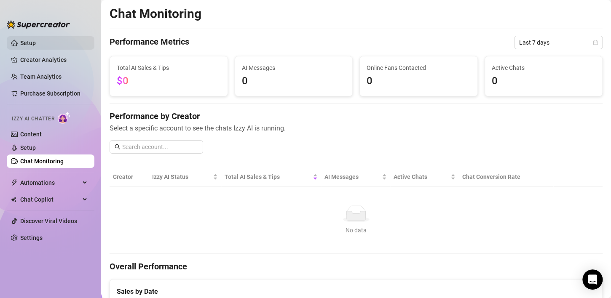 This screenshot has width=611, height=298. I want to click on span: Automations, so click(50, 183).